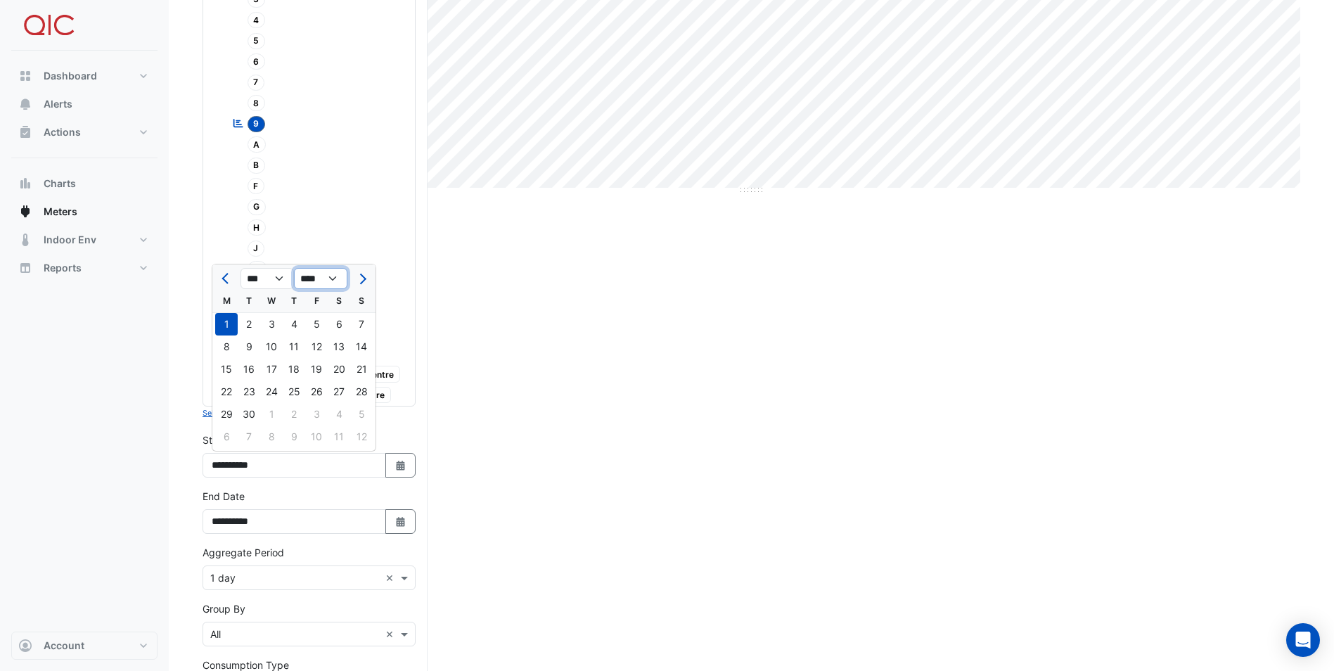 This screenshot has width=1334, height=671. I want to click on div: Sunday, April 21, 2024, so click(362, 369).